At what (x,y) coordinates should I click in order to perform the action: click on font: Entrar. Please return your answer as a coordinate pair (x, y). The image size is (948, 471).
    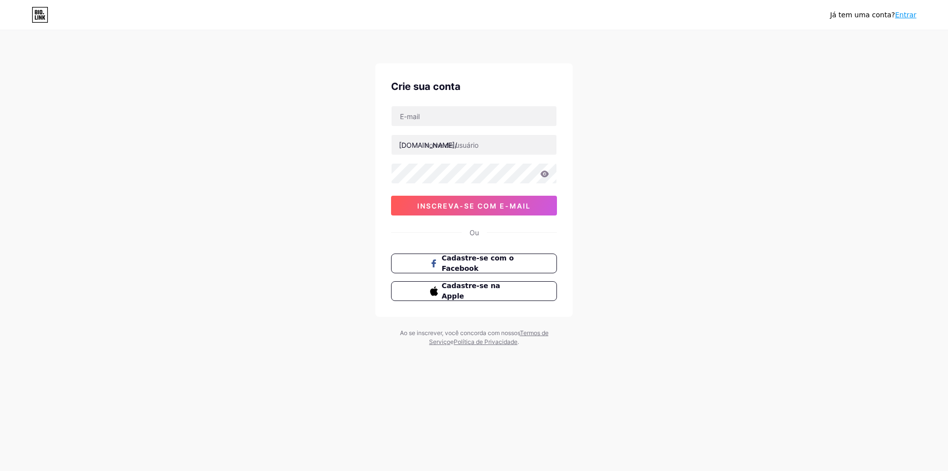
    Looking at the image, I should click on (906, 15).